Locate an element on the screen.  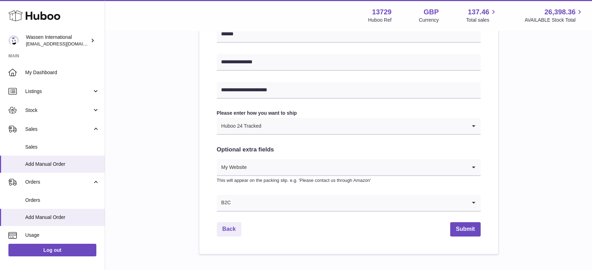
span: AVAILABLE Stock Total is located at coordinates (554, 20).